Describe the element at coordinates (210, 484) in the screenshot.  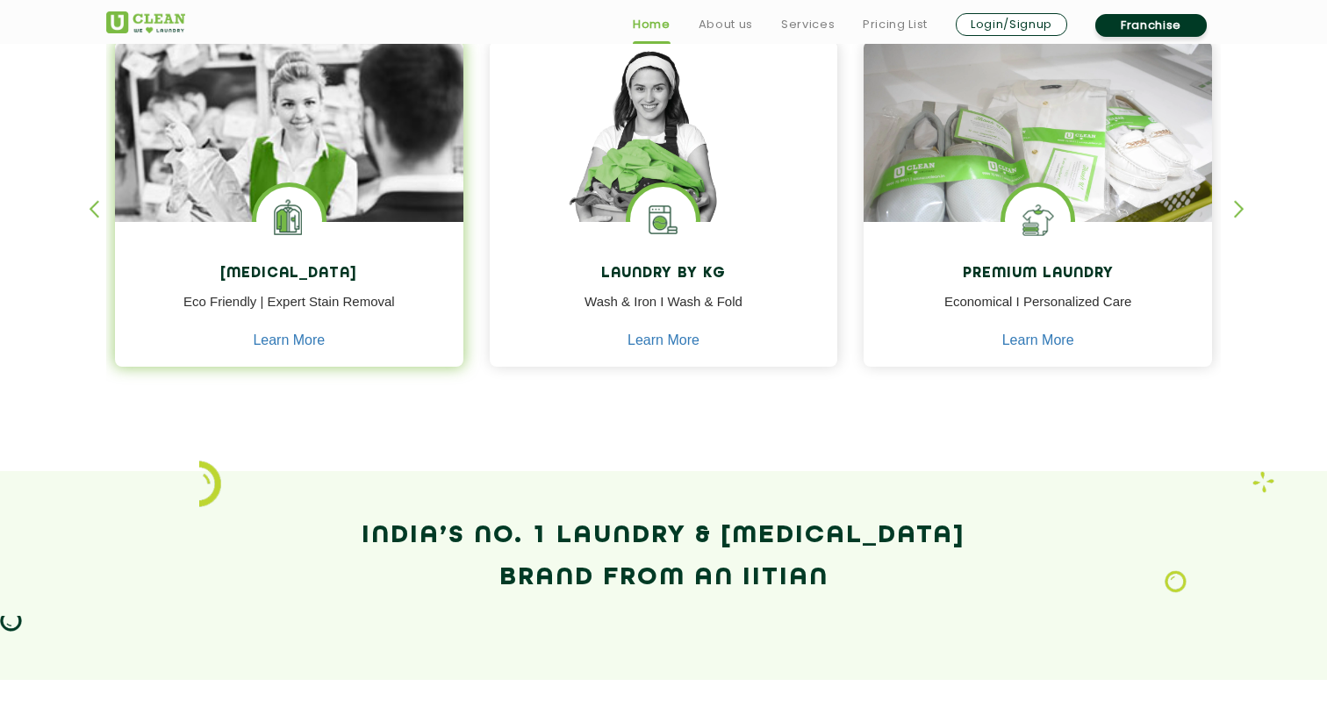
I see `img: icon_2.png` at that location.